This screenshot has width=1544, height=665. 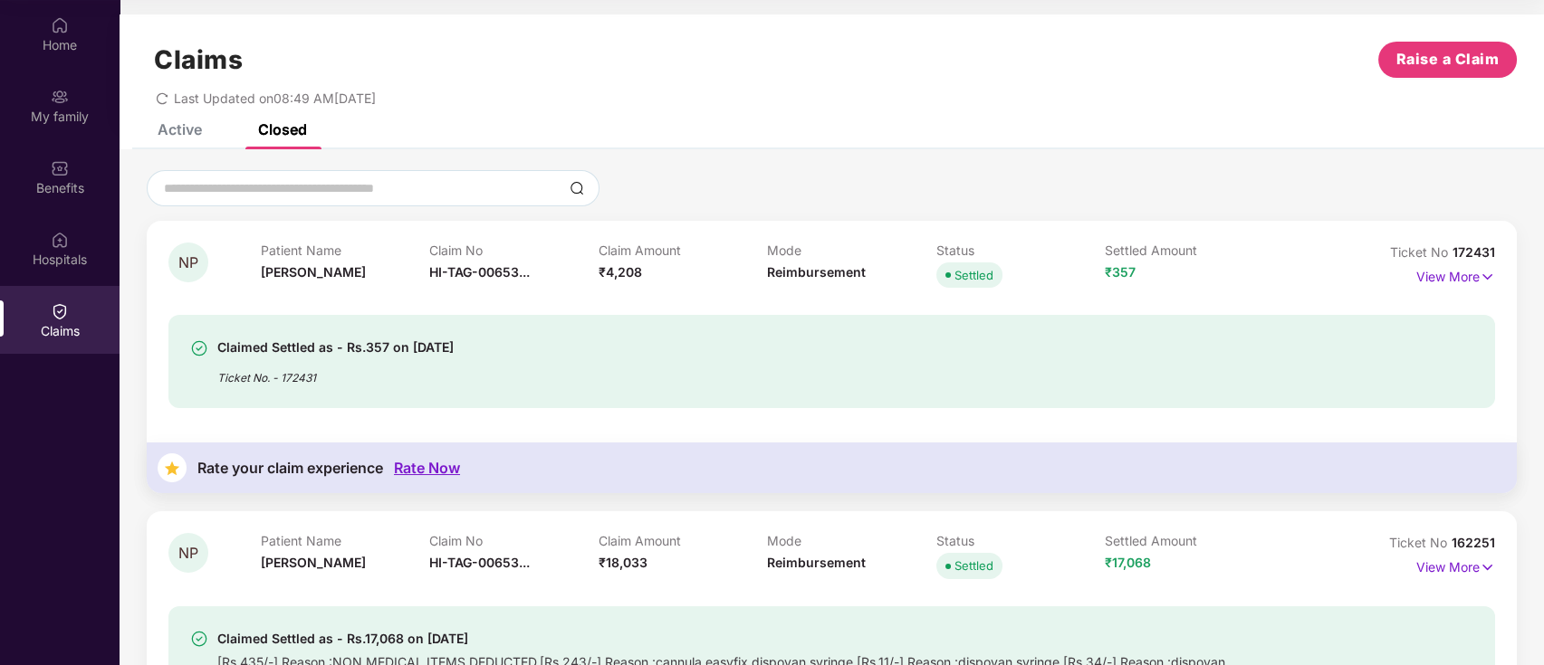 I want to click on img: svg+xml;base64,PHN2ZyB3aWR0aD0iMjAiIGhlaWdodD0iMjAiIHZpZXdCb3g9IjAgMCAyMCAyMCIgZmlsbD0ibm9uZSIgeG..., so click(x=60, y=97).